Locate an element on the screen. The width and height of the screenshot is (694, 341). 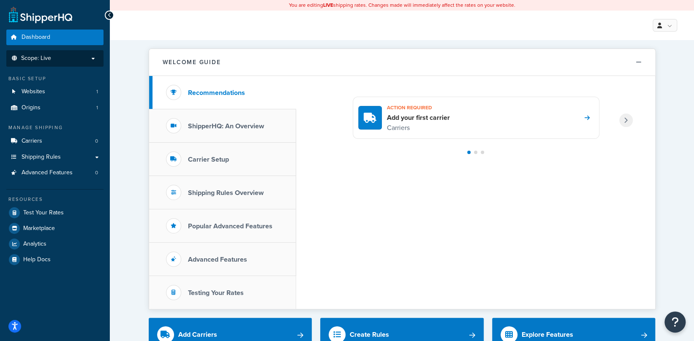
a: Shipping Rules is located at coordinates (55, 157).